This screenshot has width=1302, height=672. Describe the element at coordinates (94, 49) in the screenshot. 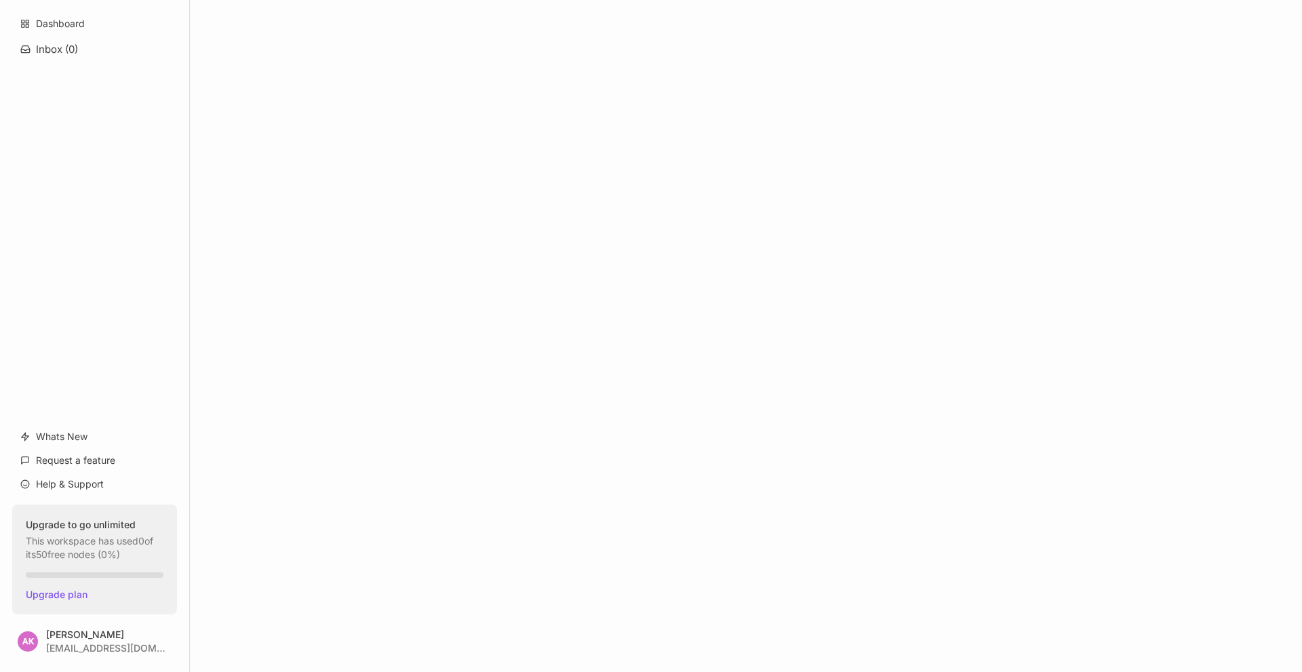

I see `button: Inbox (0)` at that location.